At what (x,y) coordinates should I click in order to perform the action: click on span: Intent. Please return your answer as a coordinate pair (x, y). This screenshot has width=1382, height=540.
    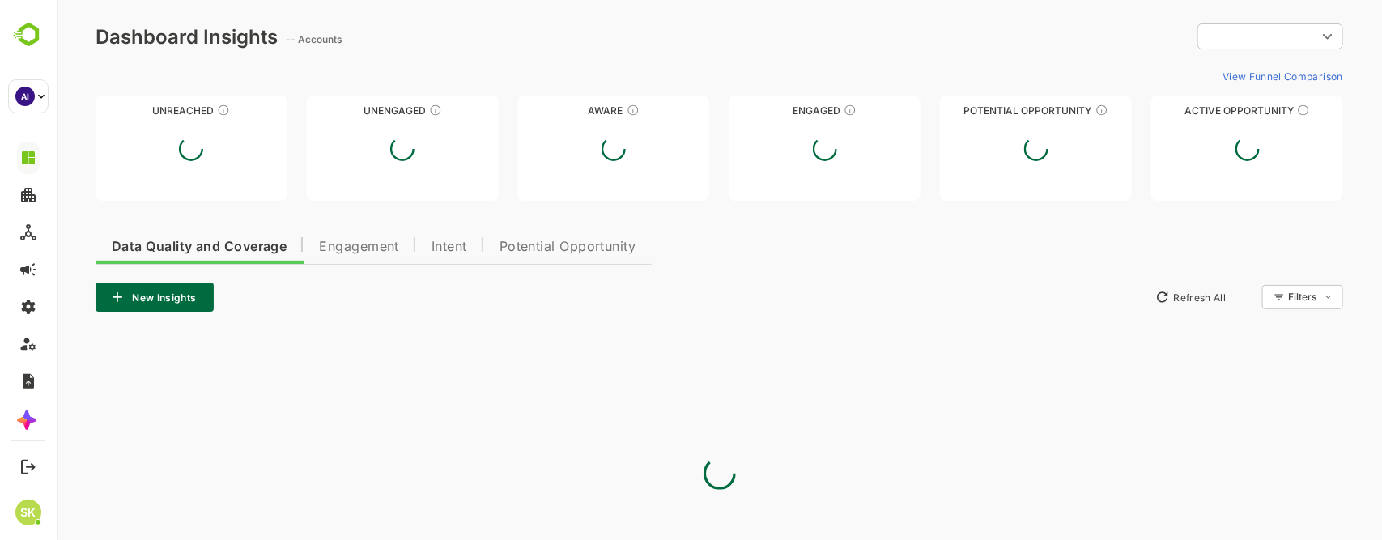
    Looking at the image, I should click on (393, 247).